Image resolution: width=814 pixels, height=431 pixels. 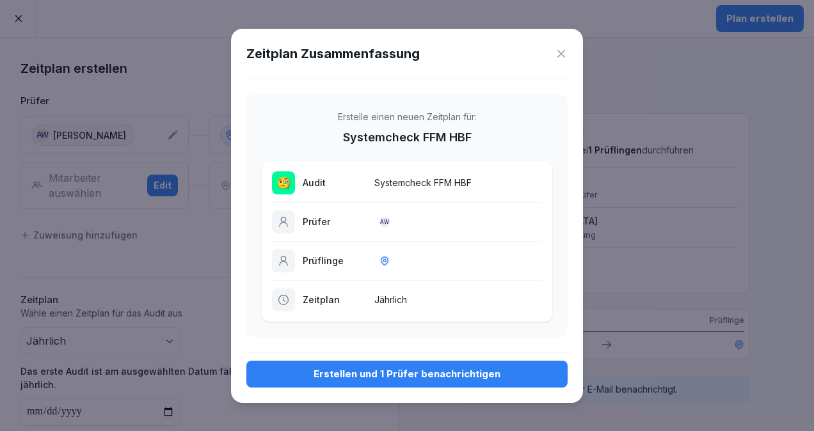 I want to click on p: Jährlich, so click(x=458, y=300).